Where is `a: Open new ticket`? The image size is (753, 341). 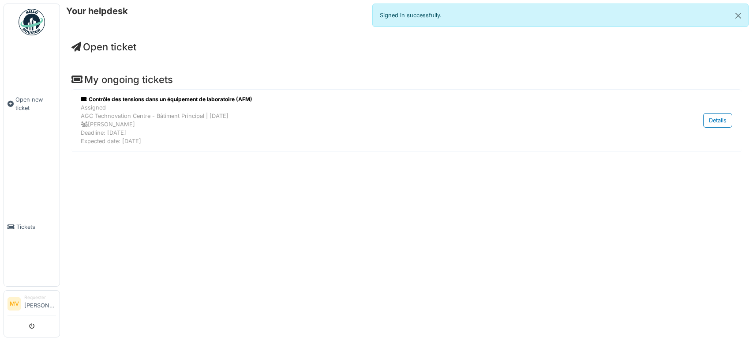 a: Open new ticket is located at coordinates (32, 104).